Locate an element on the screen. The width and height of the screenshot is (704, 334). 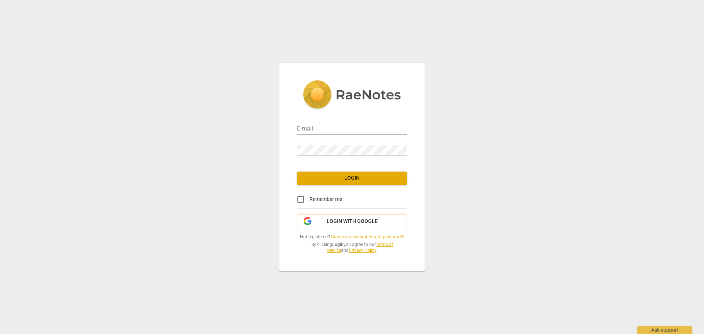
span: Not registered? | is located at coordinates (352, 237).